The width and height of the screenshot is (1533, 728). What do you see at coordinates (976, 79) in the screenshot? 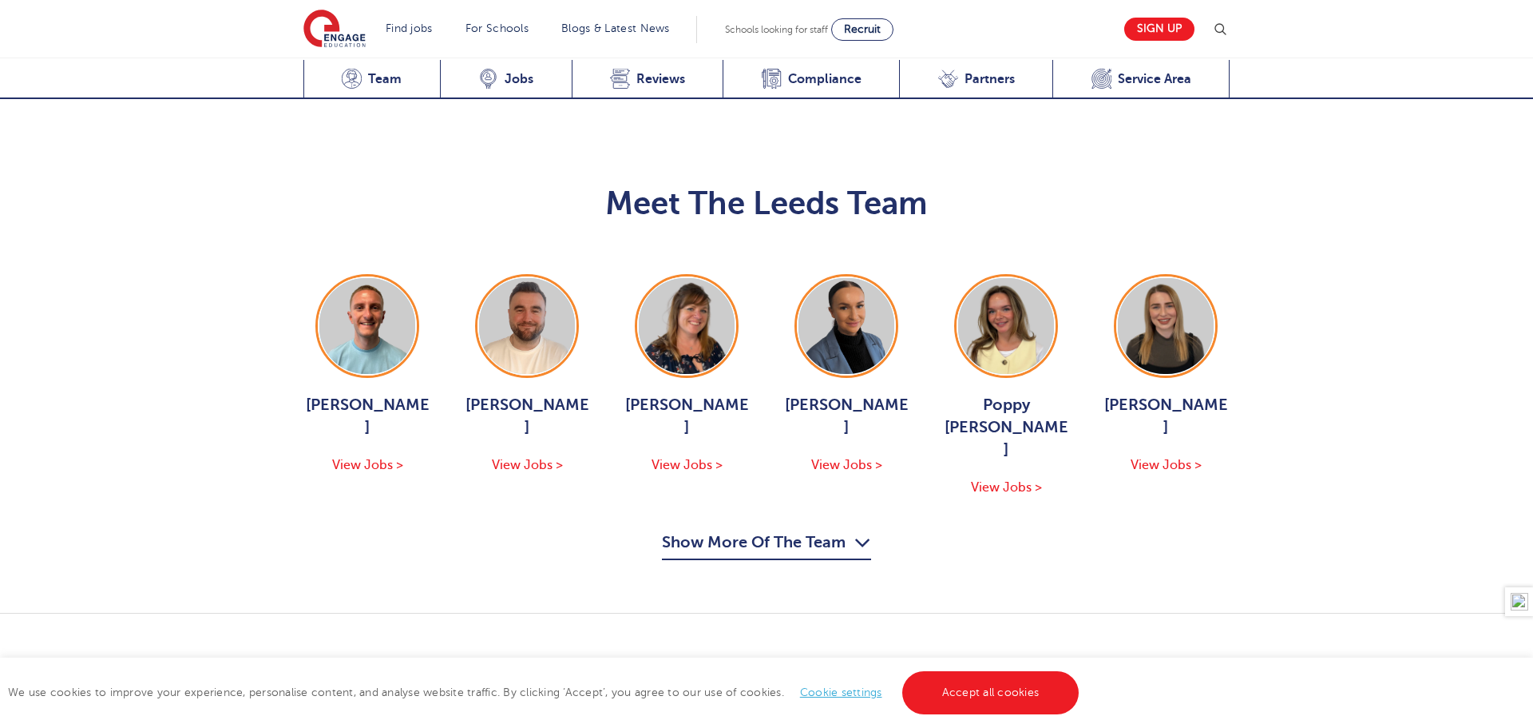
I see `a: Partners` at bounding box center [976, 79].